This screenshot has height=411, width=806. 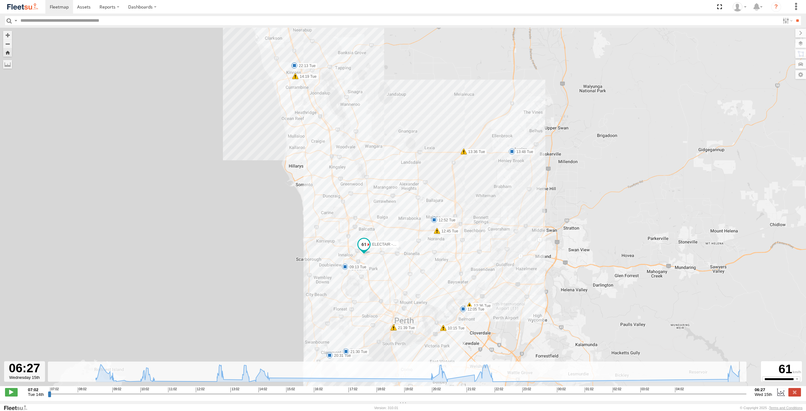 What do you see at coordinates (645, 390) in the screenshot?
I see `span: 03:02` at bounding box center [645, 390].